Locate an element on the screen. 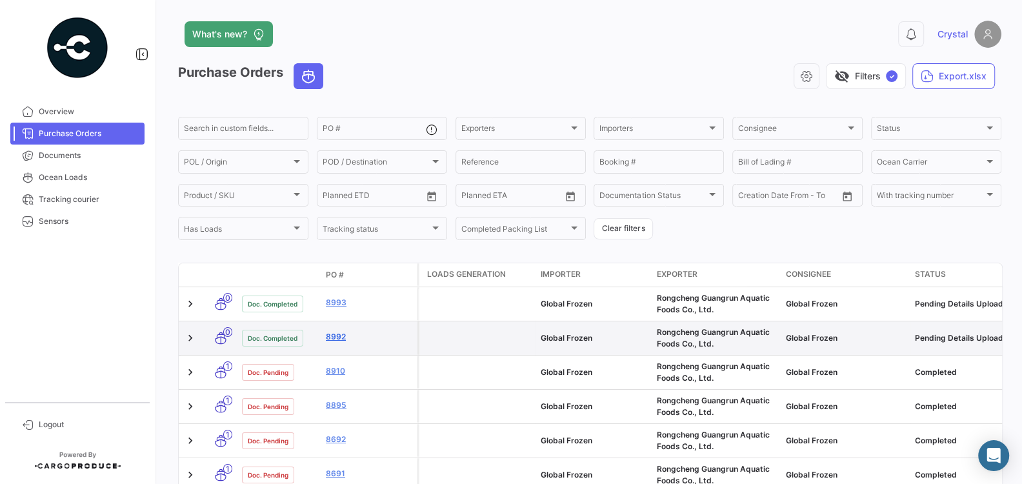 This screenshot has width=1022, height=484. a: 8692 is located at coordinates (369, 439).